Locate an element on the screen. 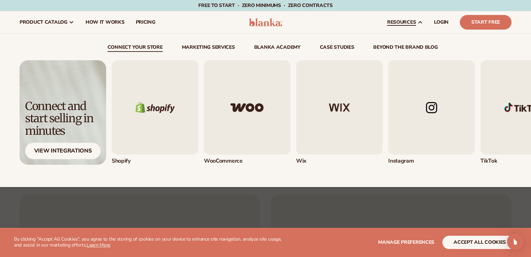 Image resolution: width=531 pixels, height=257 pixels. a: pricing is located at coordinates (145, 22).